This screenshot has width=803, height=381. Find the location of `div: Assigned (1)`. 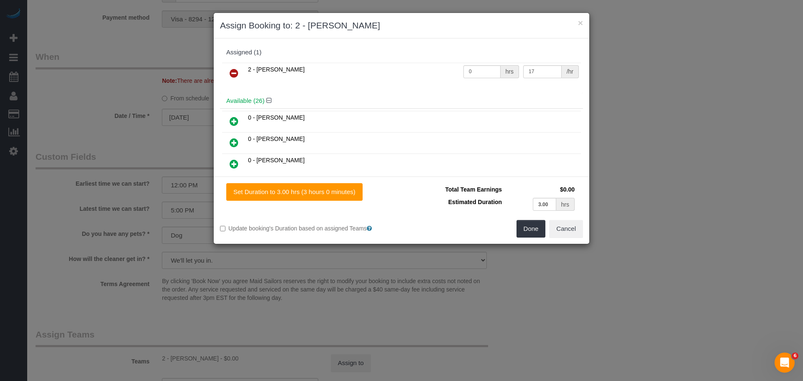

div: Assigned (1) is located at coordinates (402, 52).